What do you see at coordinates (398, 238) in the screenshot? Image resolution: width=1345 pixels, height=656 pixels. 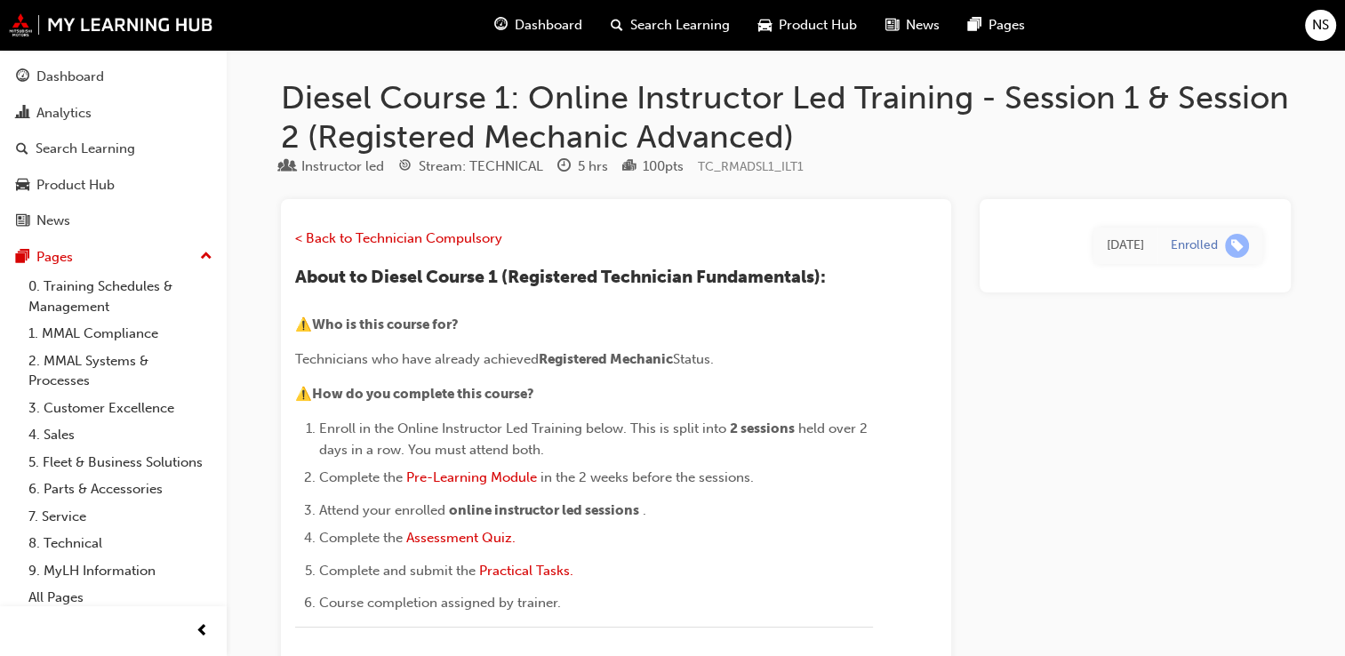 I see `span: < Back to Technician Compulsory` at bounding box center [398, 238].